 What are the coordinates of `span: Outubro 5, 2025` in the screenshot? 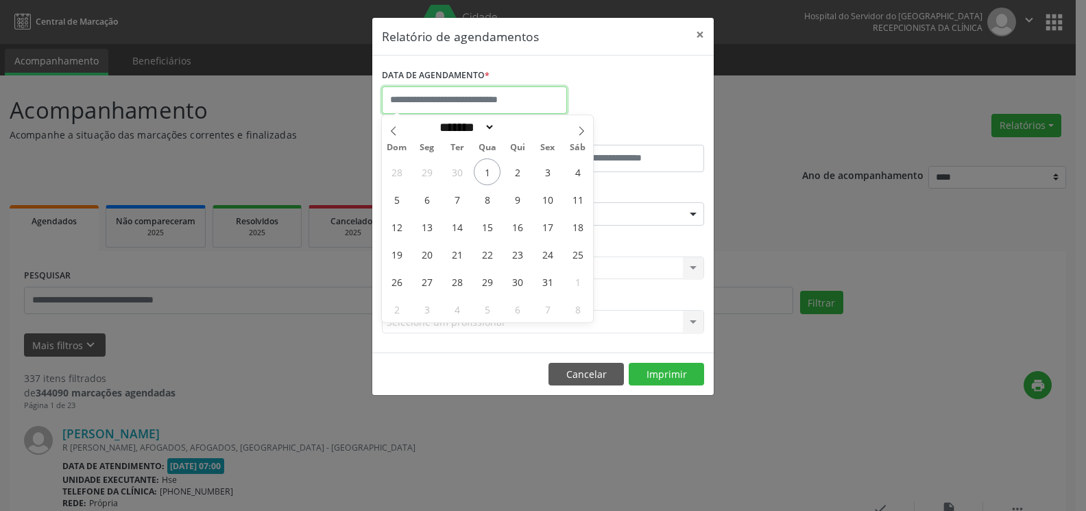 It's located at (396, 199).